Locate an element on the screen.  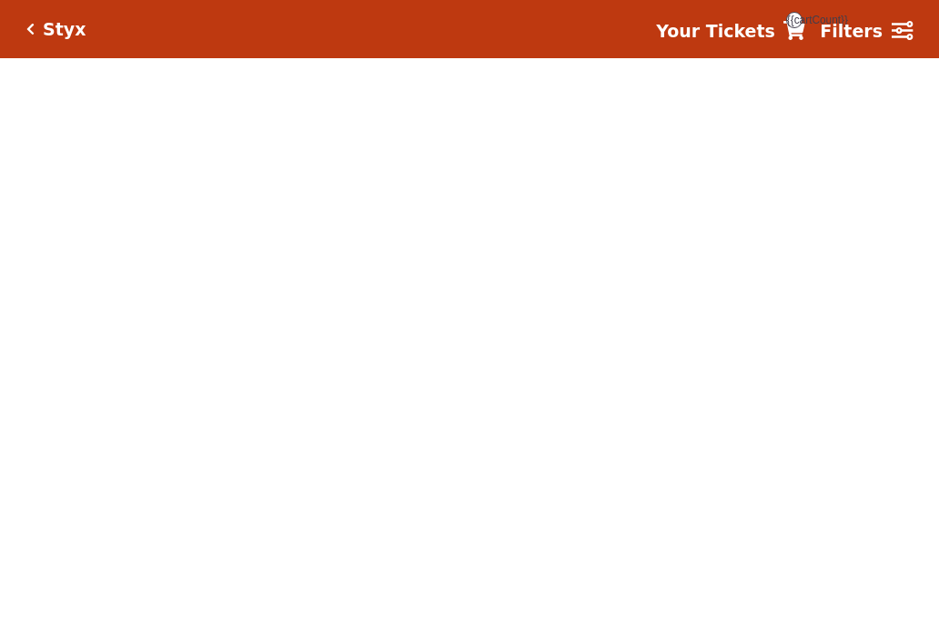
a: Filters is located at coordinates (866, 31).